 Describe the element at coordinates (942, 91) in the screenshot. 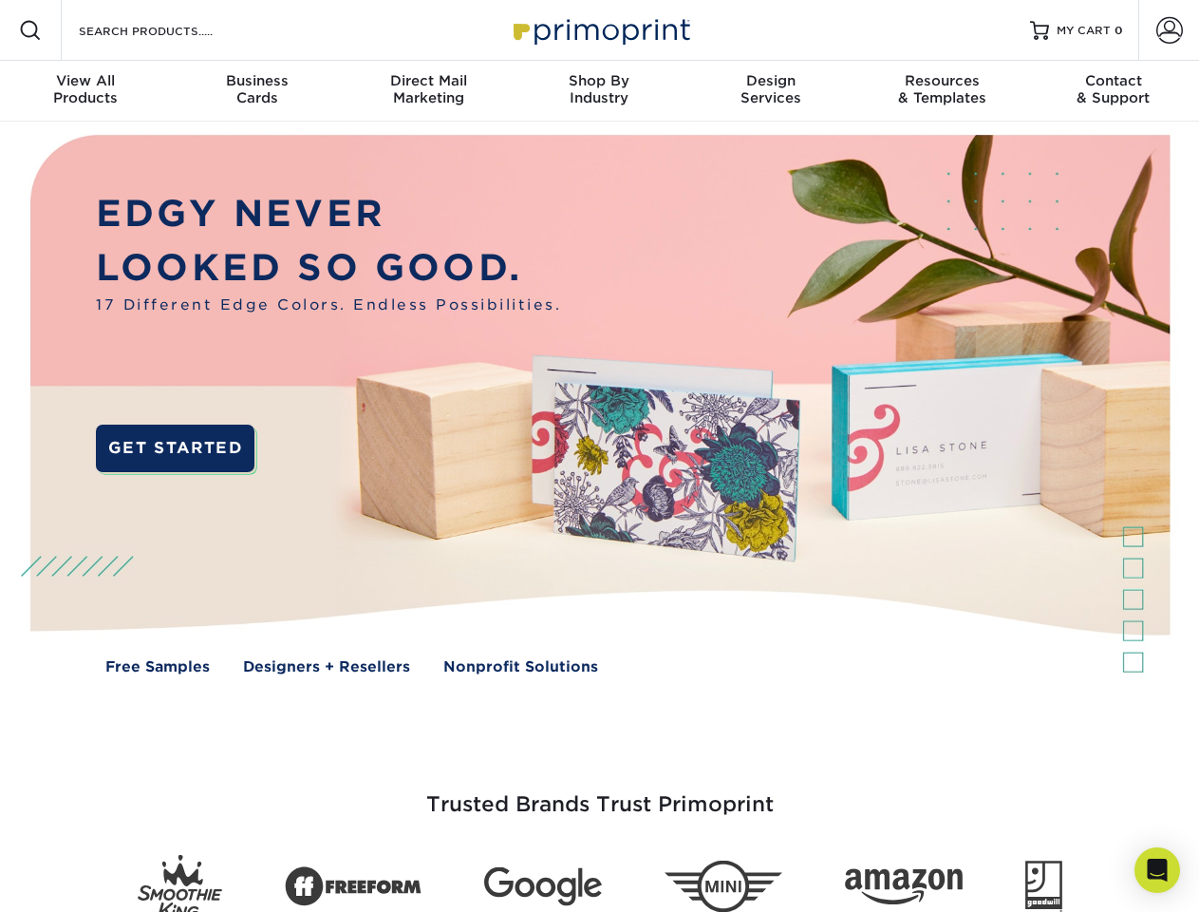

I see `a: Resources& Templates` at that location.